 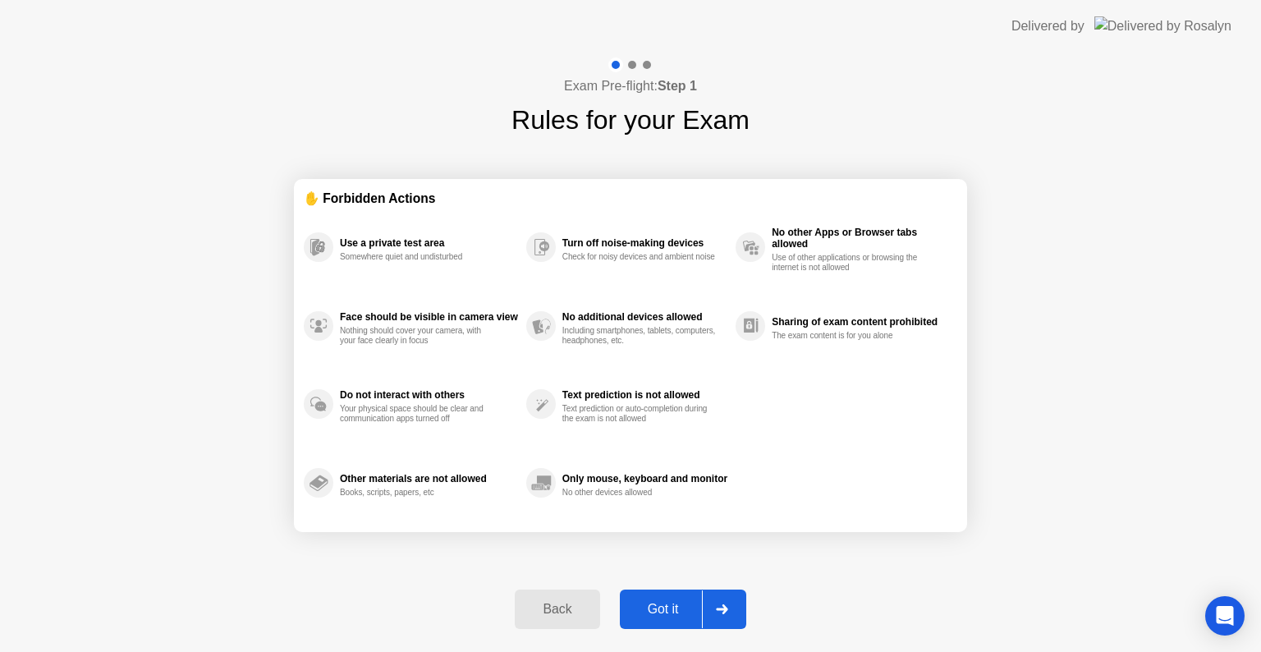 I want to click on div: The exam content is for you alone, so click(x=849, y=336).